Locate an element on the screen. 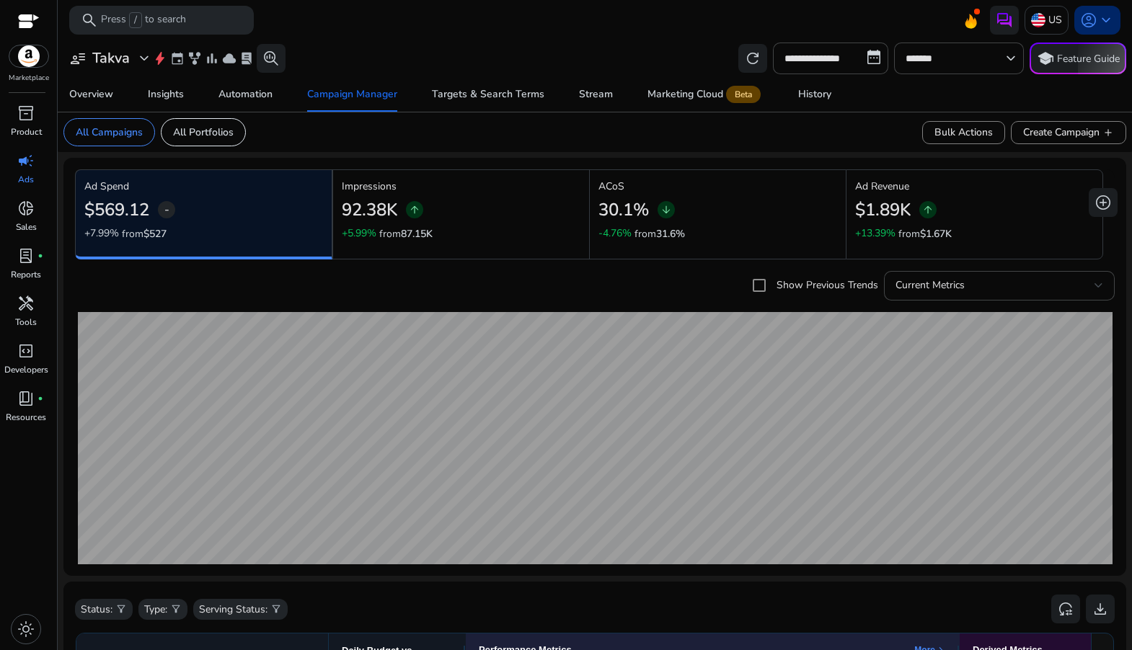 This screenshot has height=650, width=1132. p: ACoS is located at coordinates (717, 186).